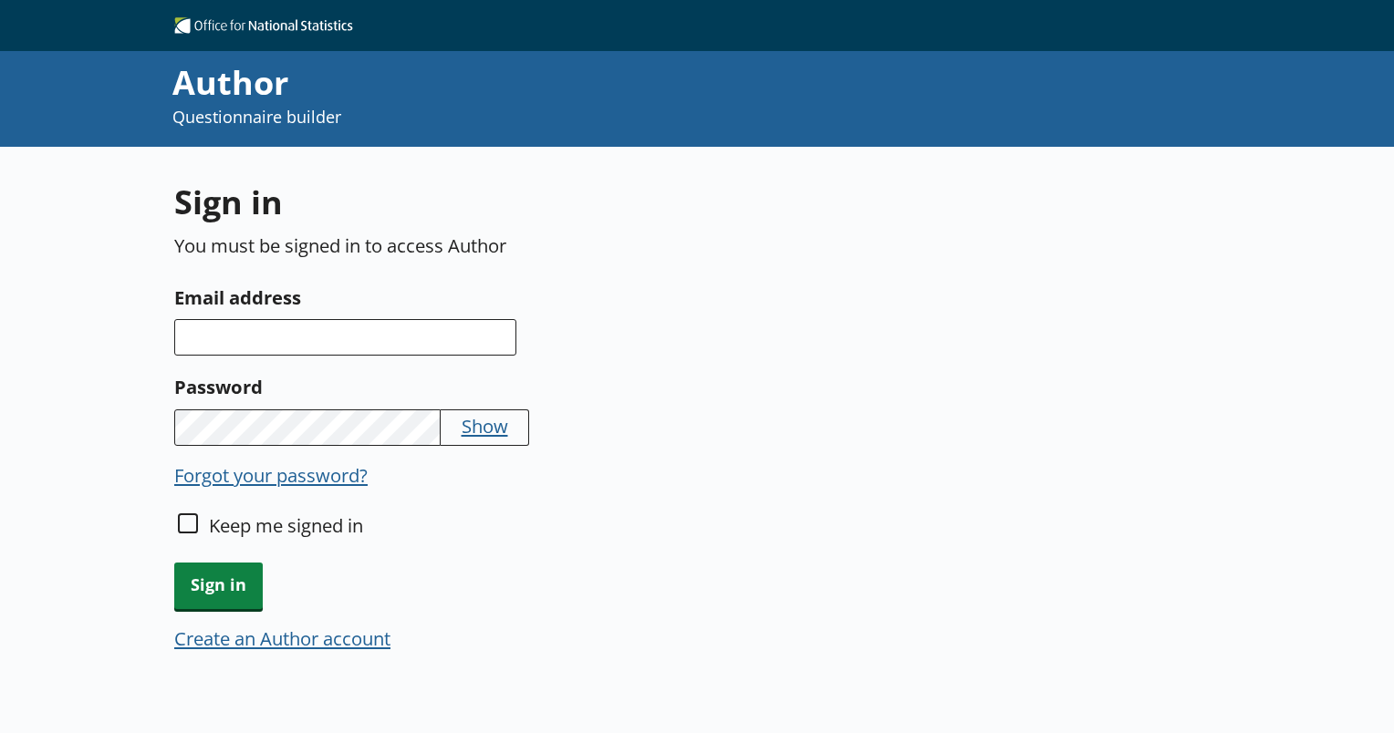 The width and height of the screenshot is (1394, 733). What do you see at coordinates (553, 83) in the screenshot?
I see `div: Author` at bounding box center [553, 83].